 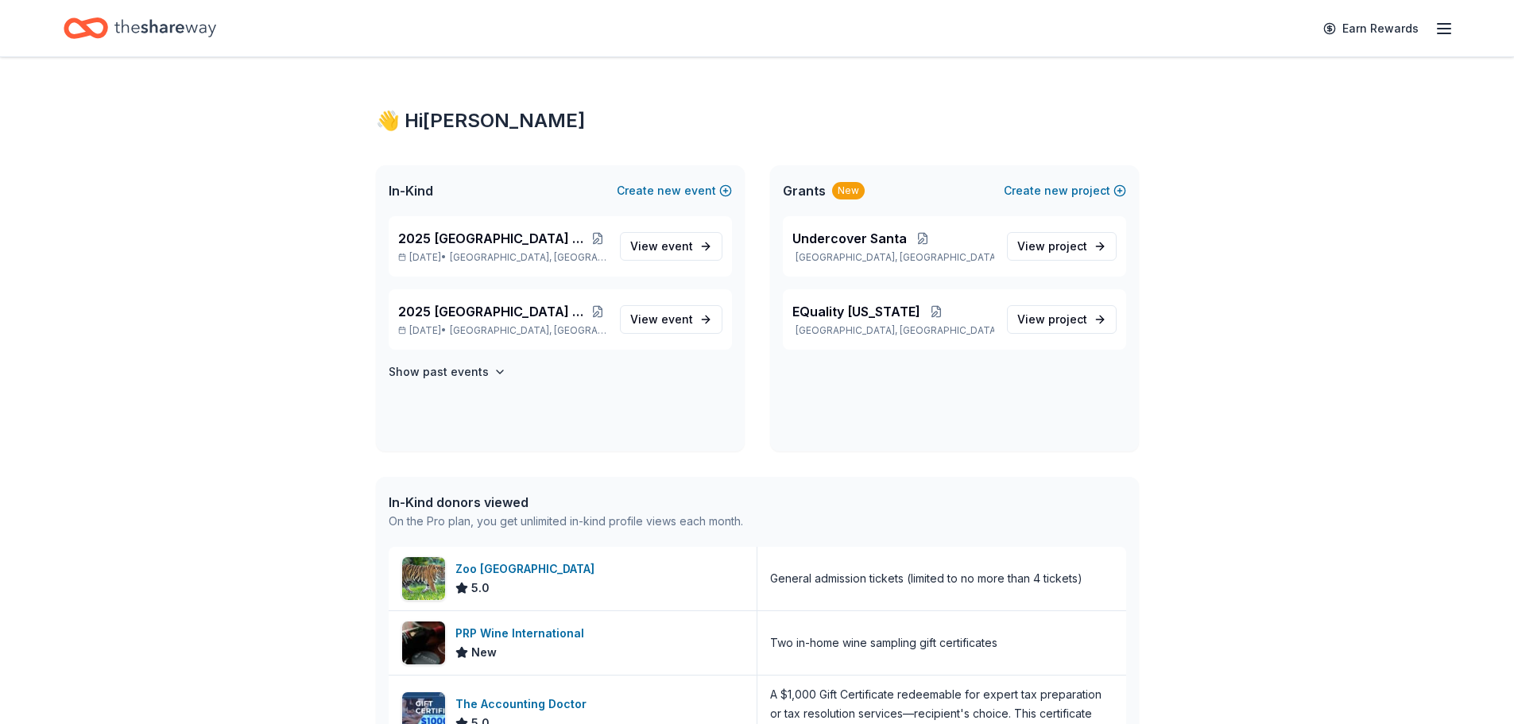 I want to click on span: Undercover Santa, so click(x=850, y=239).